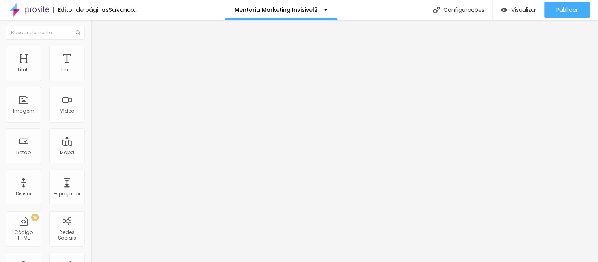 Image resolution: width=598 pixels, height=262 pixels. I want to click on div: Botão, so click(24, 153).